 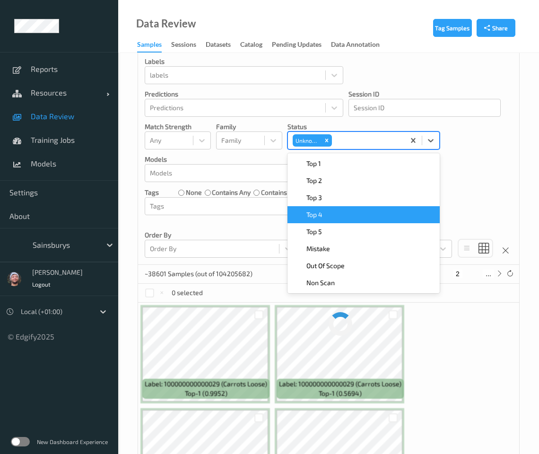 What do you see at coordinates (278, 192) in the screenshot?
I see `label: contains all` at bounding box center [278, 192].